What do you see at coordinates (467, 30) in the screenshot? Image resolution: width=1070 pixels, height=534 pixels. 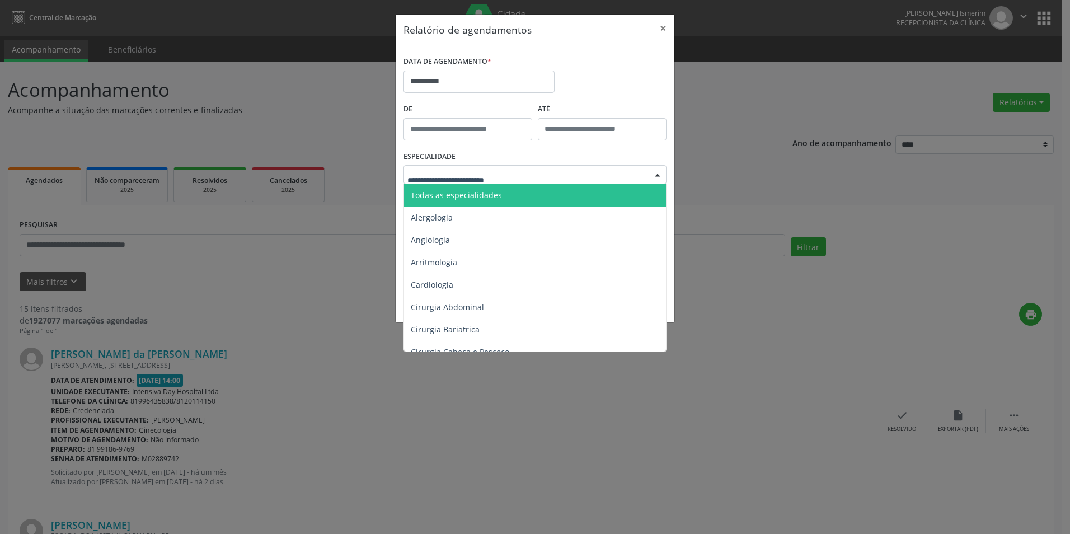 I see `h5: Relatório de agendamentos` at bounding box center [467, 30].